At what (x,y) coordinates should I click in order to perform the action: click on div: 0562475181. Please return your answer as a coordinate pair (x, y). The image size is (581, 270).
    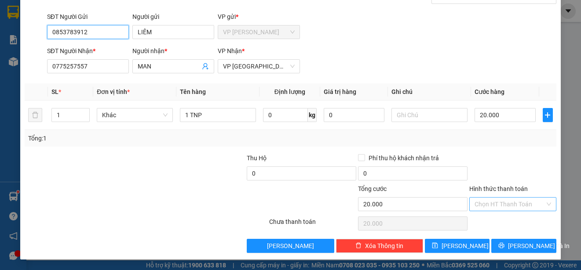
    Looking at the image, I should click on (130, 45).